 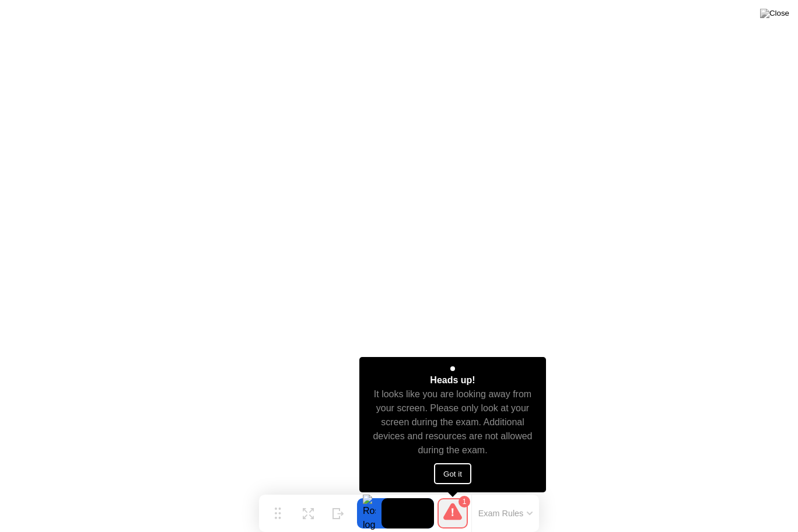 What do you see at coordinates (453, 422) in the screenshot?
I see `div: It looks like you are looking away from your screen. Please only look at your screen during the e...` at bounding box center [453, 422].